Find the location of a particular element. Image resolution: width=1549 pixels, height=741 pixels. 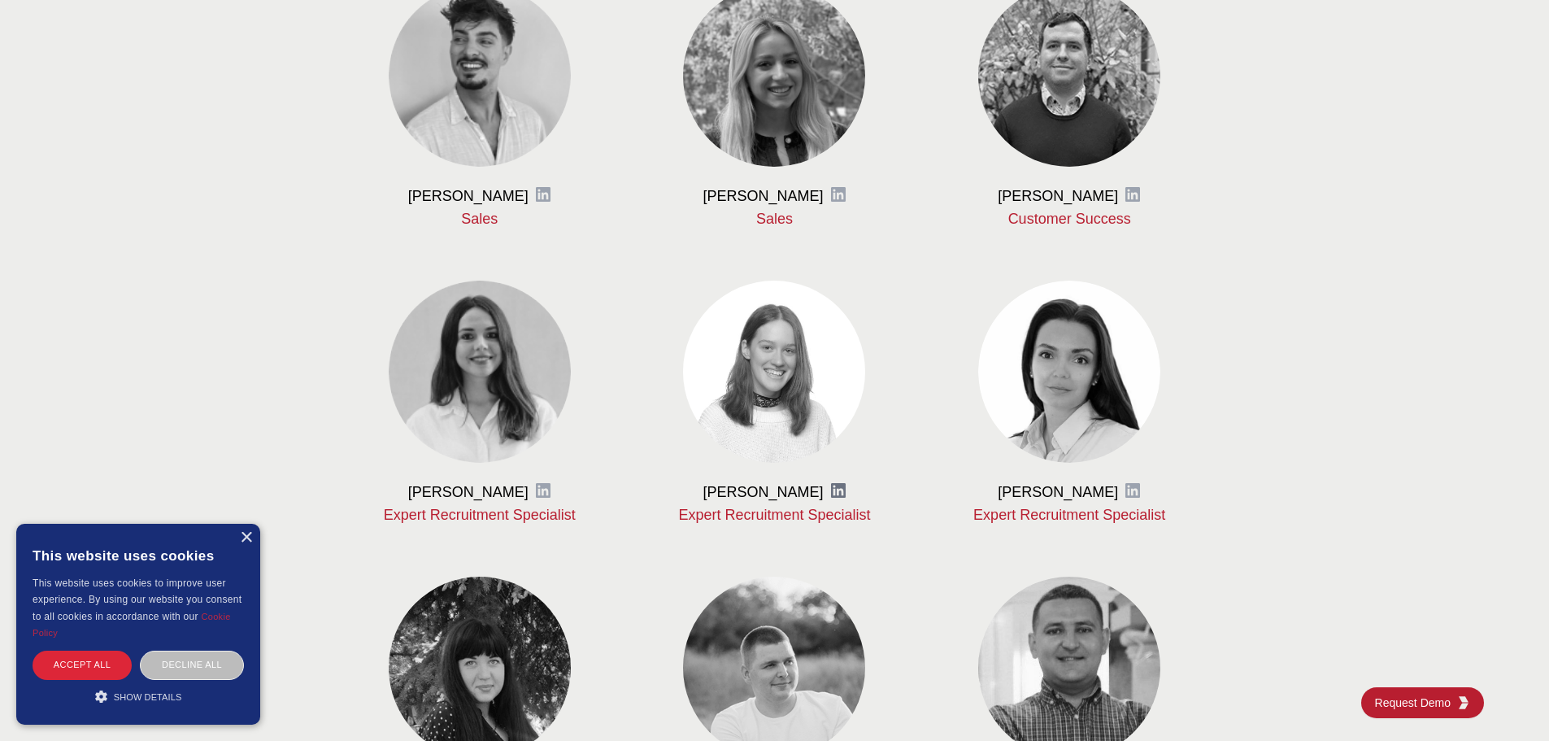

div: Close is located at coordinates (246, 537).